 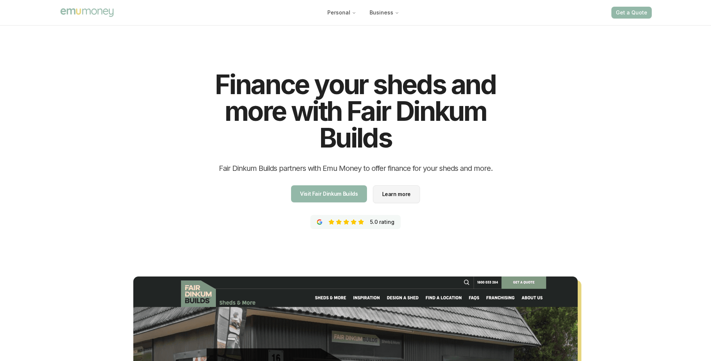 What do you see at coordinates (385, 13) in the screenshot?
I see `button: Business` at bounding box center [385, 13].